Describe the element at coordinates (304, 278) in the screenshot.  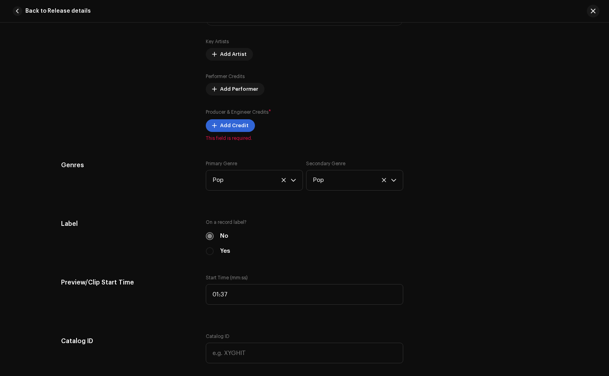
I see `label: Start Time (mm:ss)` at that location.